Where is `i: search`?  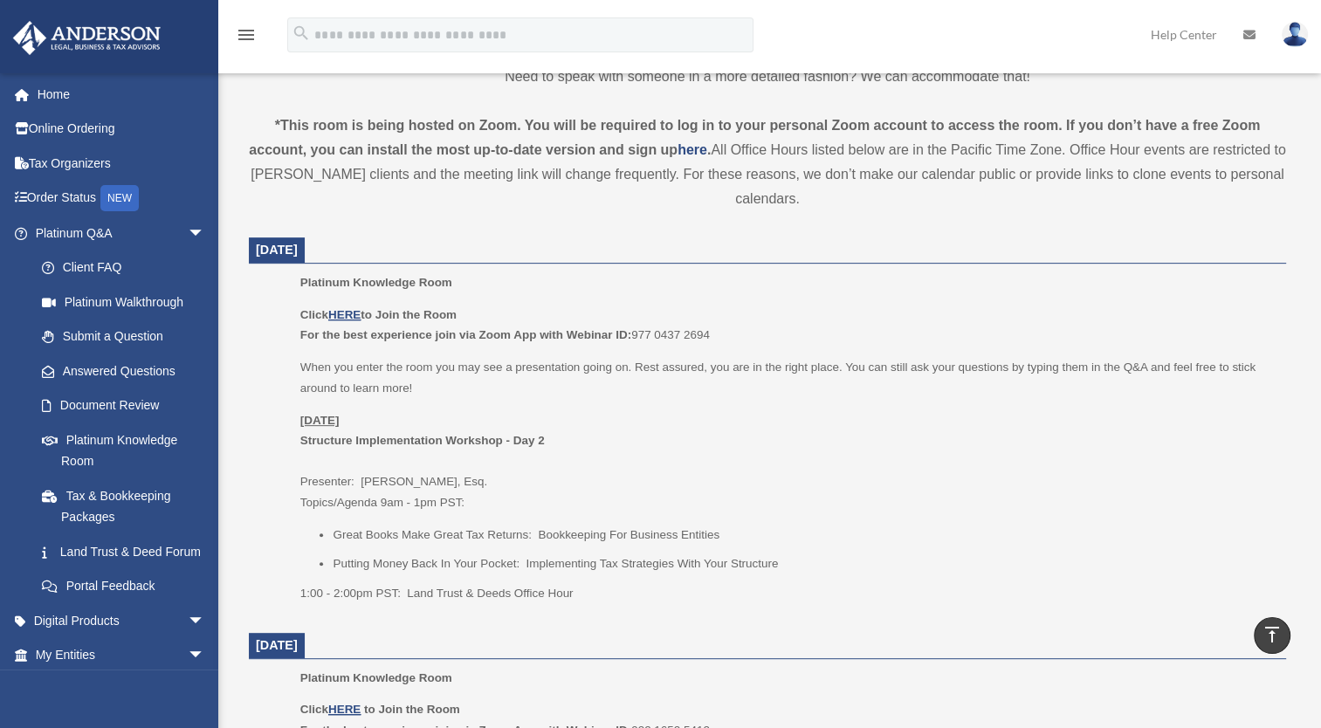 i: search is located at coordinates (301, 33).